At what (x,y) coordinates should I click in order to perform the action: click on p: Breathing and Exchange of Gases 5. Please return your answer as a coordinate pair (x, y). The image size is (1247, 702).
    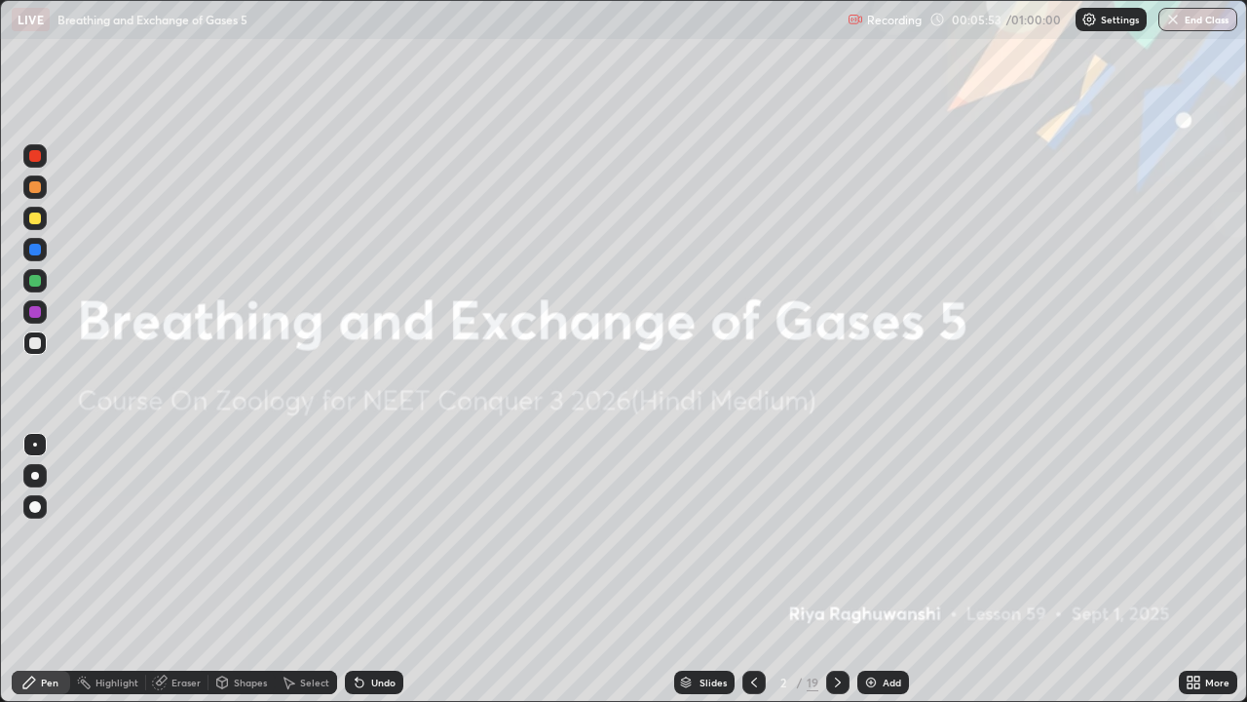
    Looking at the image, I should click on (152, 19).